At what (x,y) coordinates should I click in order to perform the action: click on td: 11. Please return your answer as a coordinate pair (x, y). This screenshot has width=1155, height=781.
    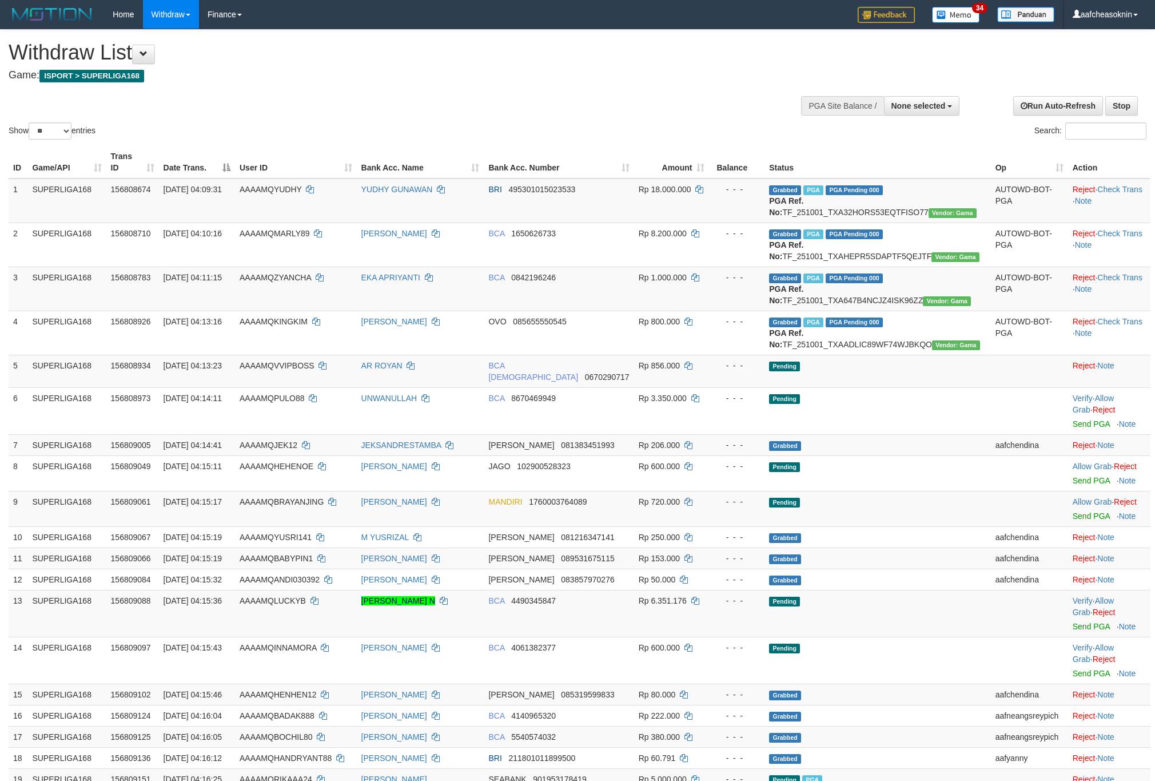
    Looking at the image, I should click on (18, 558).